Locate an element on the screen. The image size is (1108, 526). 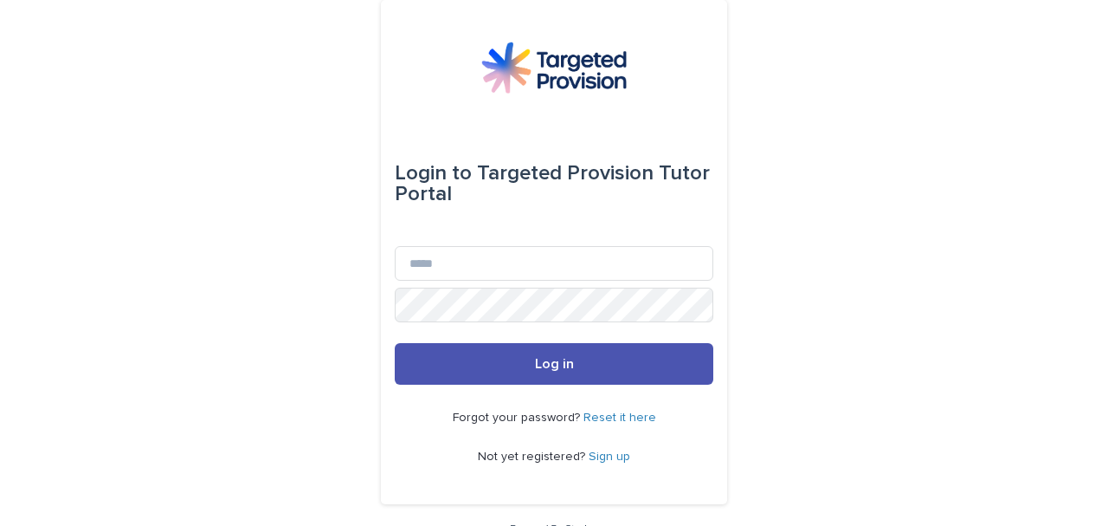
button: Log in is located at coordinates (554, 364).